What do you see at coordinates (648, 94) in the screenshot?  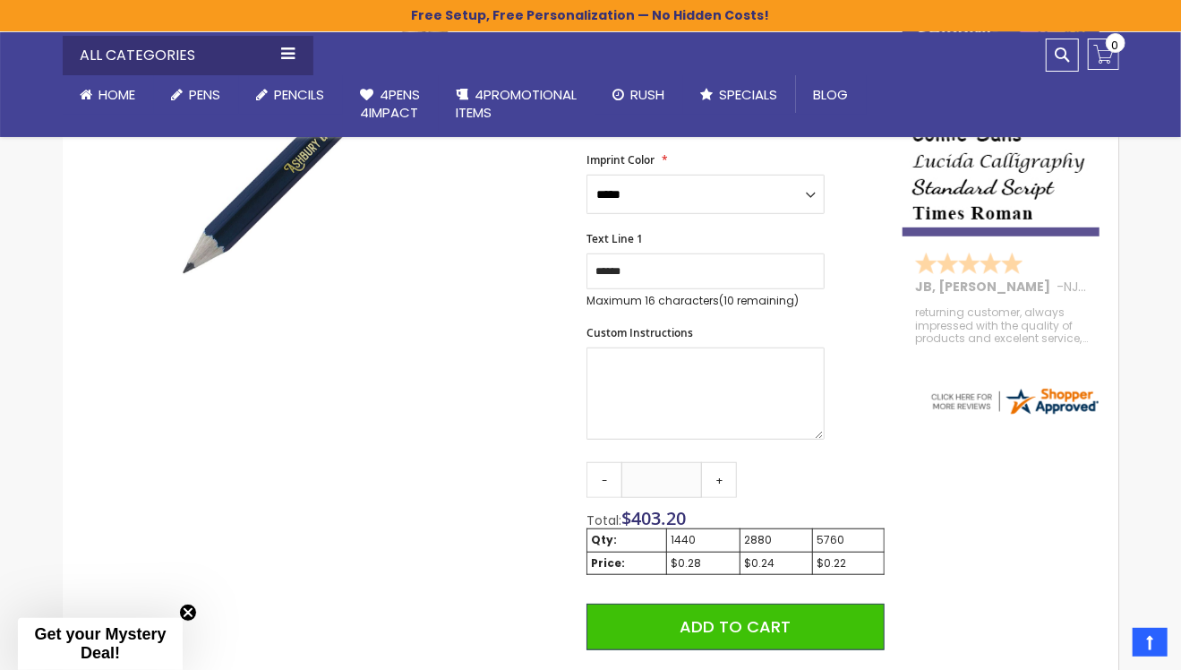 I see `span: Rush` at bounding box center [648, 94].